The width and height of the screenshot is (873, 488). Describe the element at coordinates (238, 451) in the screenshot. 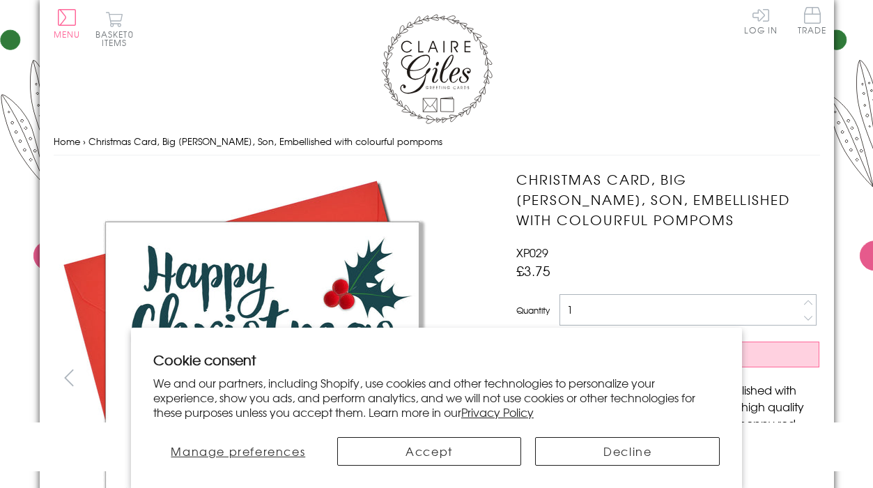

I see `span: Manage preferences` at that location.